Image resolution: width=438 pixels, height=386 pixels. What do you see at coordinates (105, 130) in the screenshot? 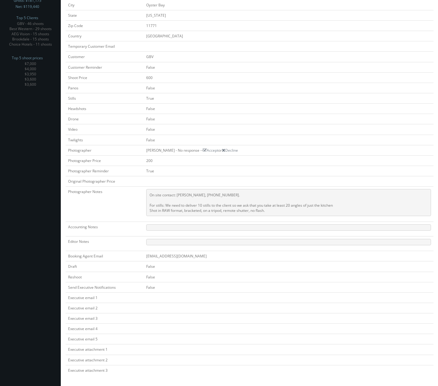
I see `td: Video` at bounding box center [105, 130].